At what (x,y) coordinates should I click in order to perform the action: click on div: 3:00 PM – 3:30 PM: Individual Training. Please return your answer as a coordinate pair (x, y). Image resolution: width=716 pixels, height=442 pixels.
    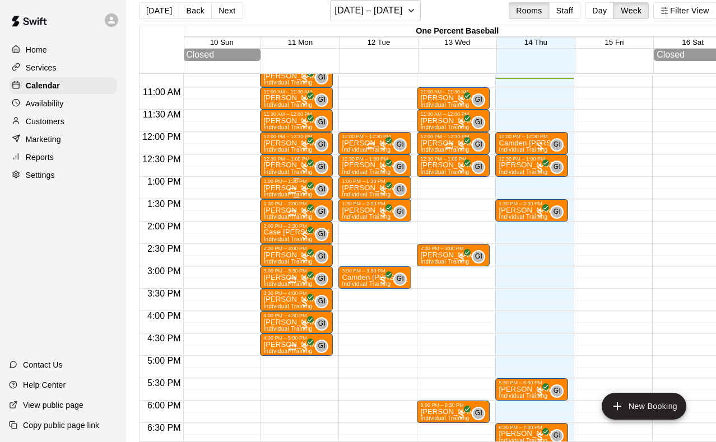
    Looking at the image, I should click on (296, 278).